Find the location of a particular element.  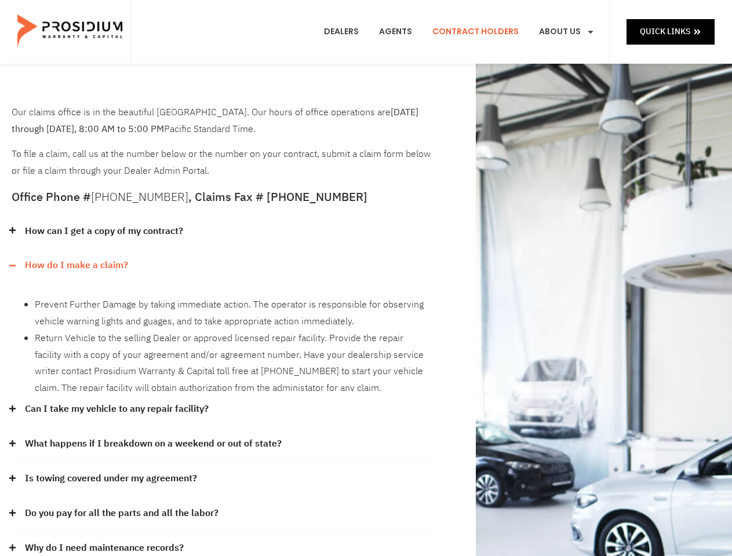

a: Is towing covered under my agreement? is located at coordinates (111, 479).